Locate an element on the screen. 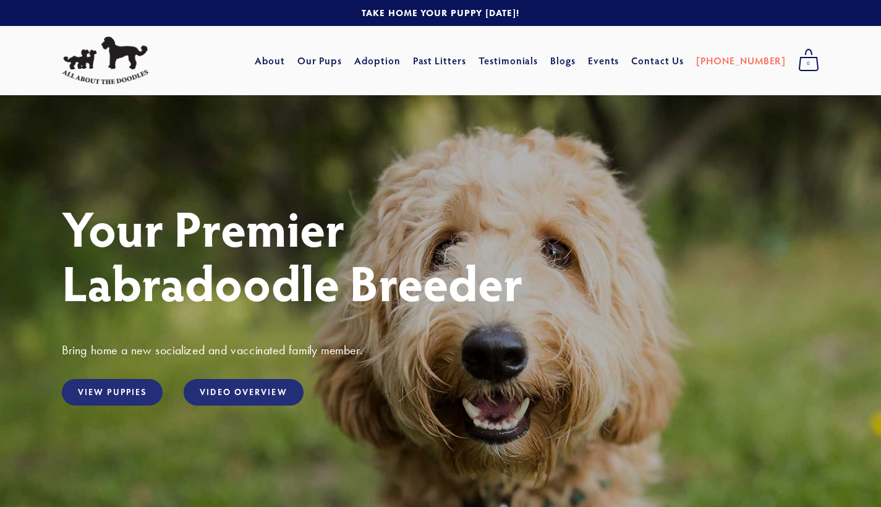  a: Testimonials is located at coordinates (508, 61).